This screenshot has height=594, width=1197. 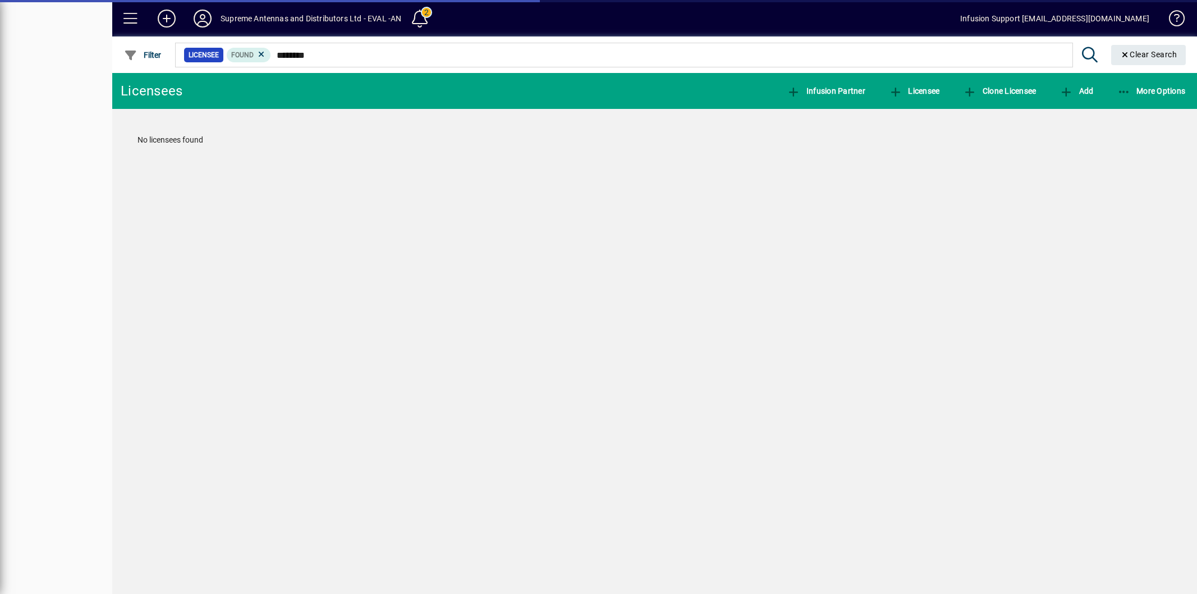 I want to click on div: Supreme Antennas and Distributors Ltd - EVAL -AN, so click(x=311, y=19).